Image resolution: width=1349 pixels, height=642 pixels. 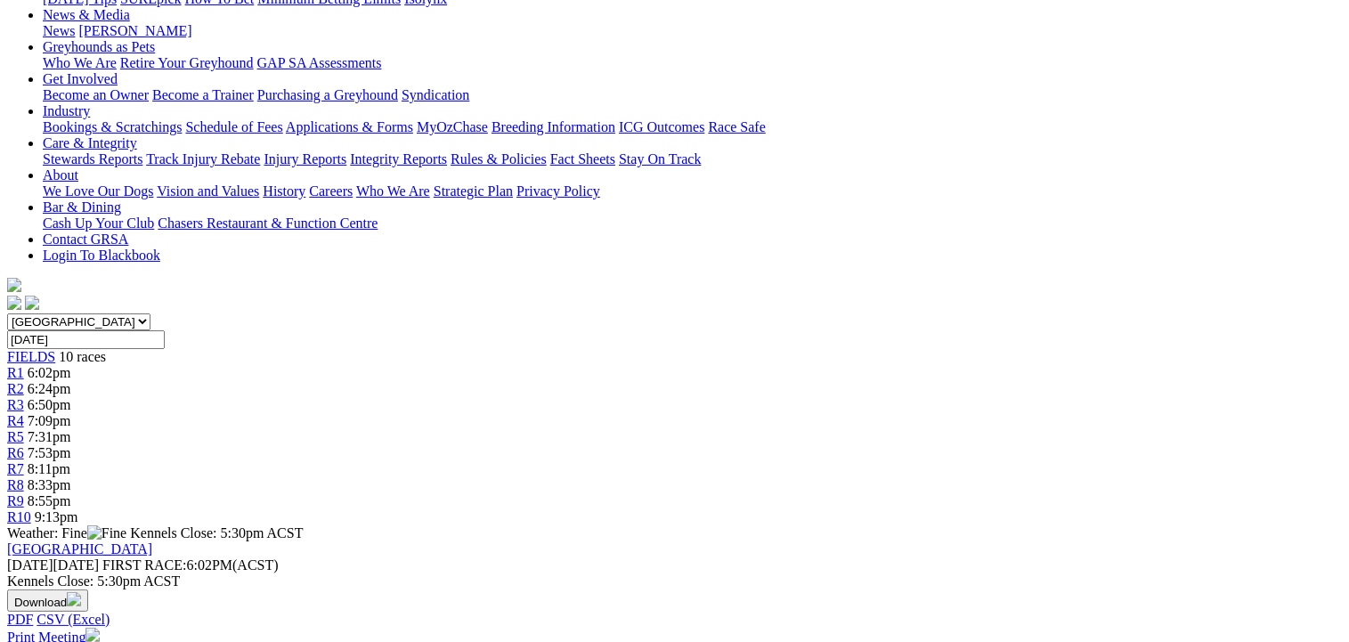 What do you see at coordinates (674, 620) in the screenshot?
I see `div: Download` at bounding box center [674, 620].